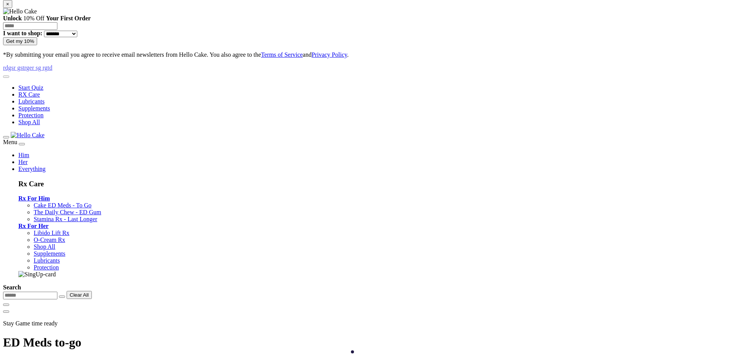 The height and width of the screenshot is (358, 729). Describe the element at coordinates (51, 232) in the screenshot. I see `a: Libido Lift Rx` at that location.